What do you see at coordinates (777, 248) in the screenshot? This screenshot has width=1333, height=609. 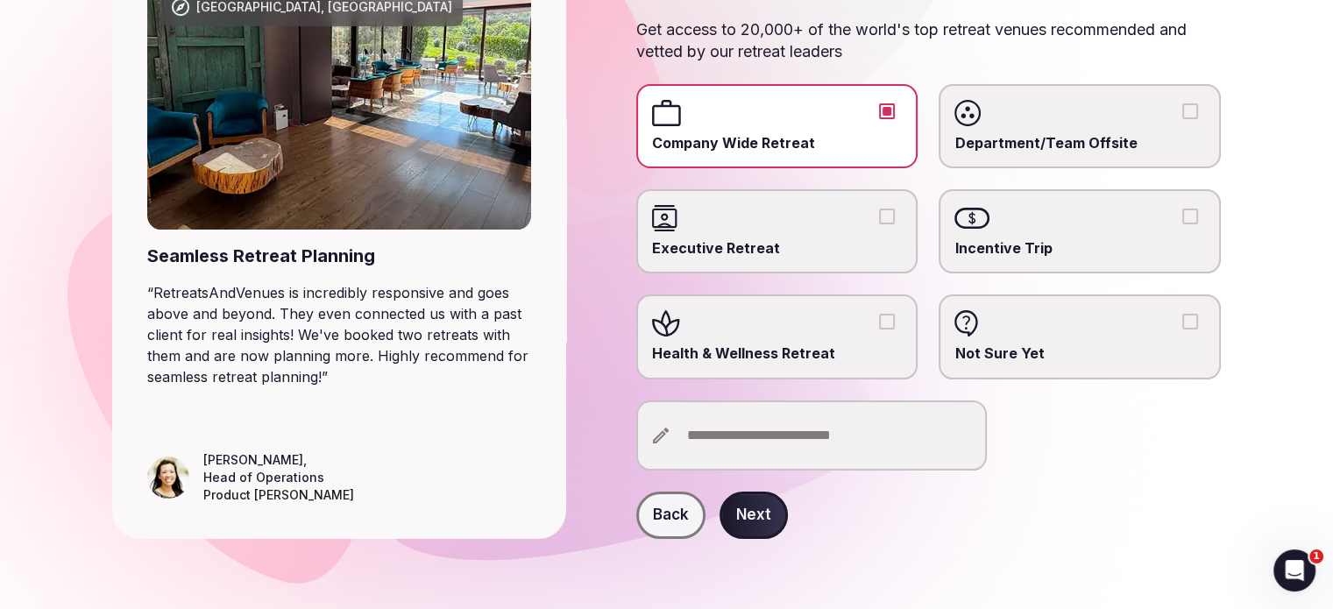 I see `span: Executive Retreat` at bounding box center [777, 248].